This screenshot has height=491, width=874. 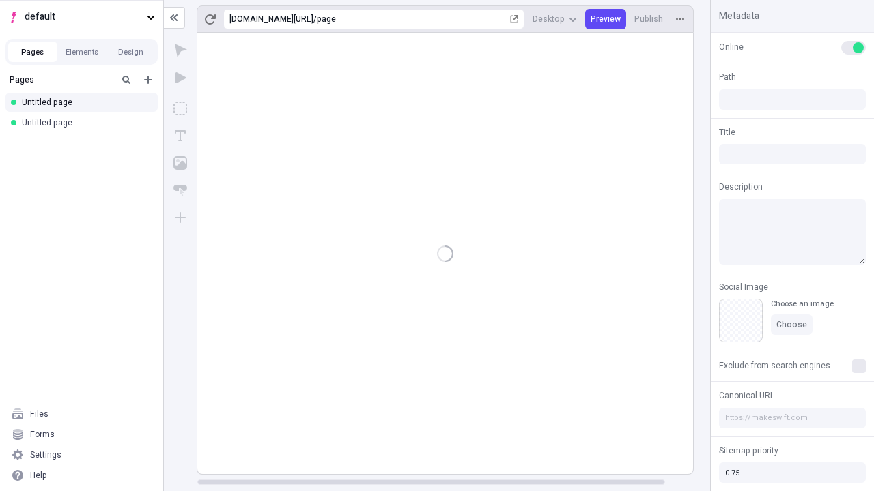 What do you see at coordinates (791, 325) in the screenshot?
I see `button: Choose` at bounding box center [791, 325].